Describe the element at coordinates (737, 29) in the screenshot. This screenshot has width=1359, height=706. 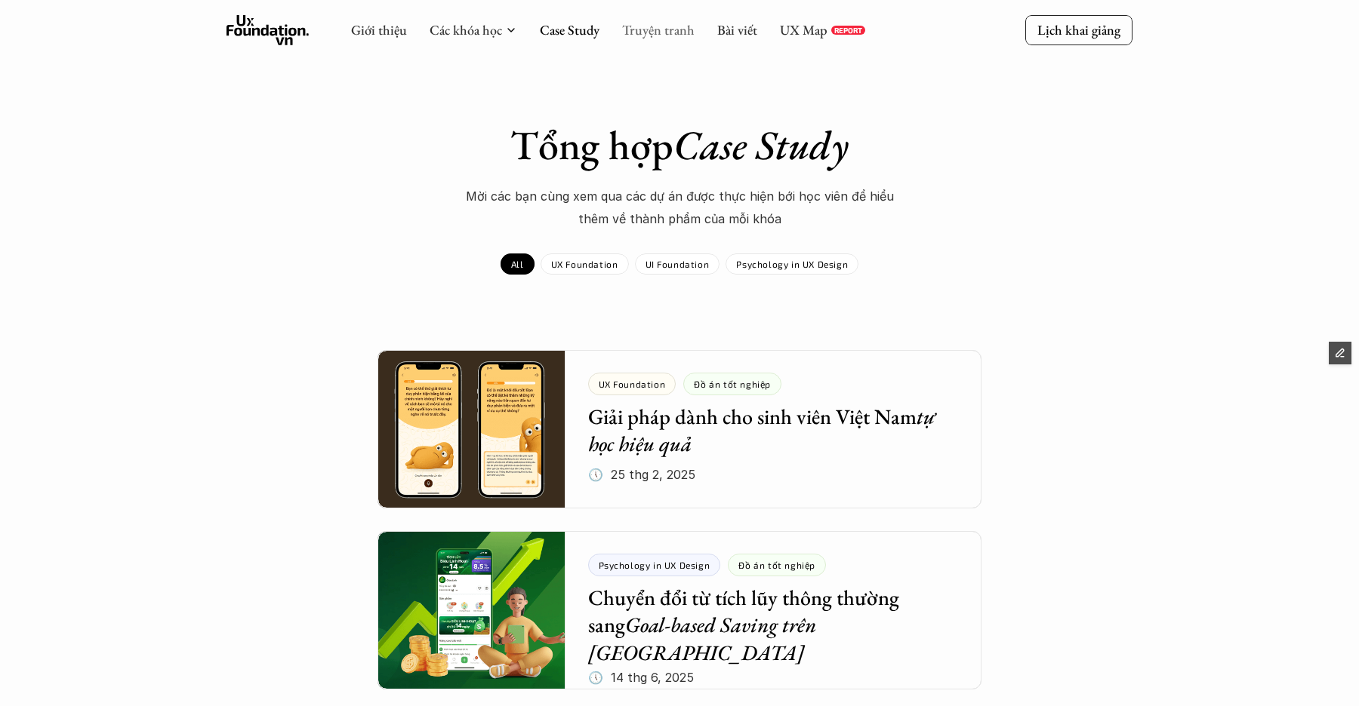
I see `a: Bài viết` at that location.